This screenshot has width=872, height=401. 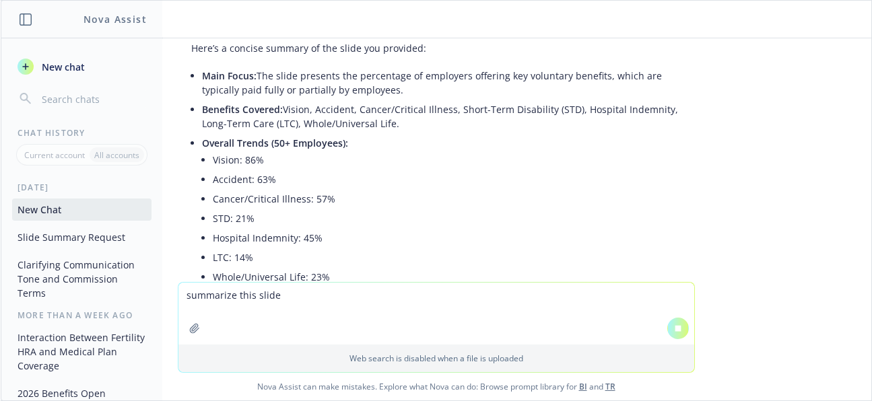 I want to click on li: The slide presents the percentage of employers offering key voluntary benefits, which are typical..., so click(x=442, y=83).